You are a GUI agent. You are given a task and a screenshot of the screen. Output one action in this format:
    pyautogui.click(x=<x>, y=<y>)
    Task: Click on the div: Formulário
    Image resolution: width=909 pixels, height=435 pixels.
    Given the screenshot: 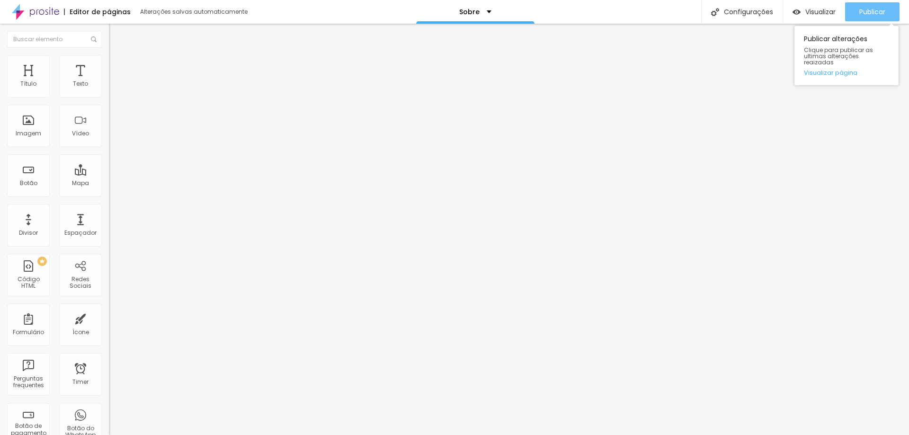 What is the action you would take?
    pyautogui.click(x=28, y=332)
    